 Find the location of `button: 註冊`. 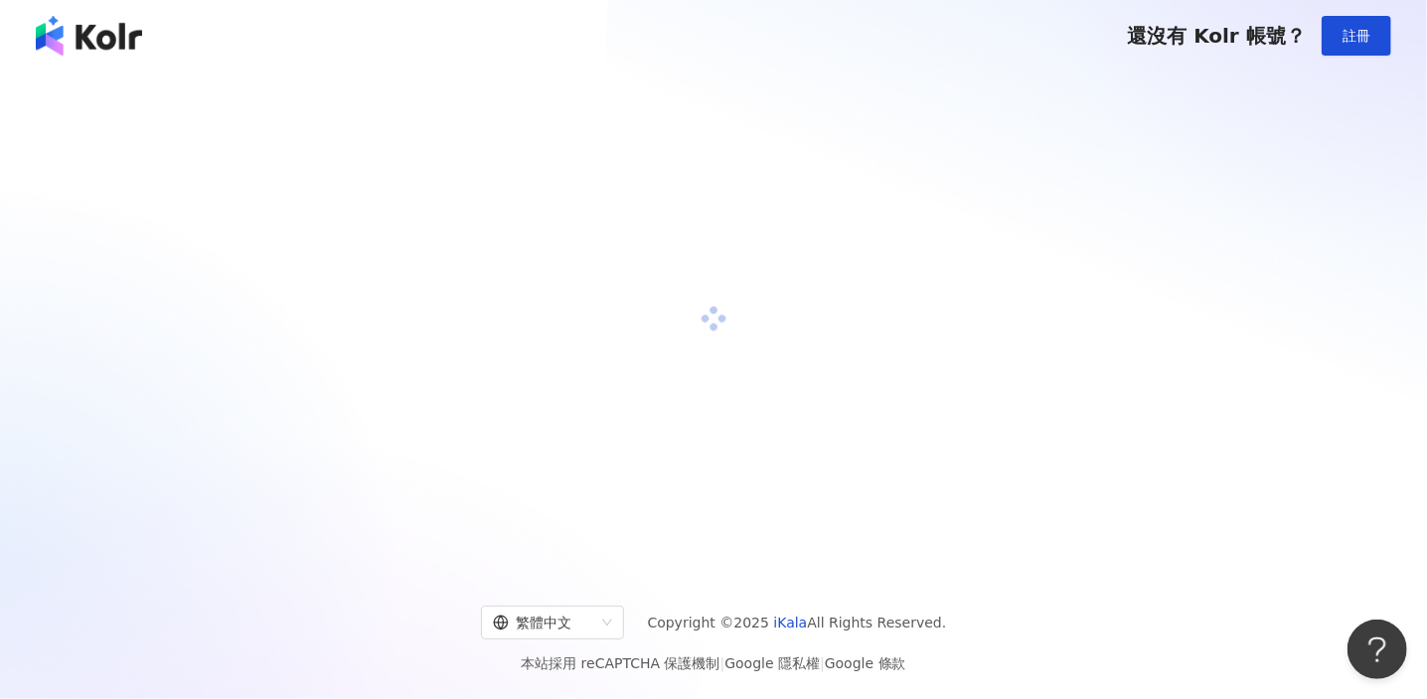

button: 註冊 is located at coordinates (1356, 36).